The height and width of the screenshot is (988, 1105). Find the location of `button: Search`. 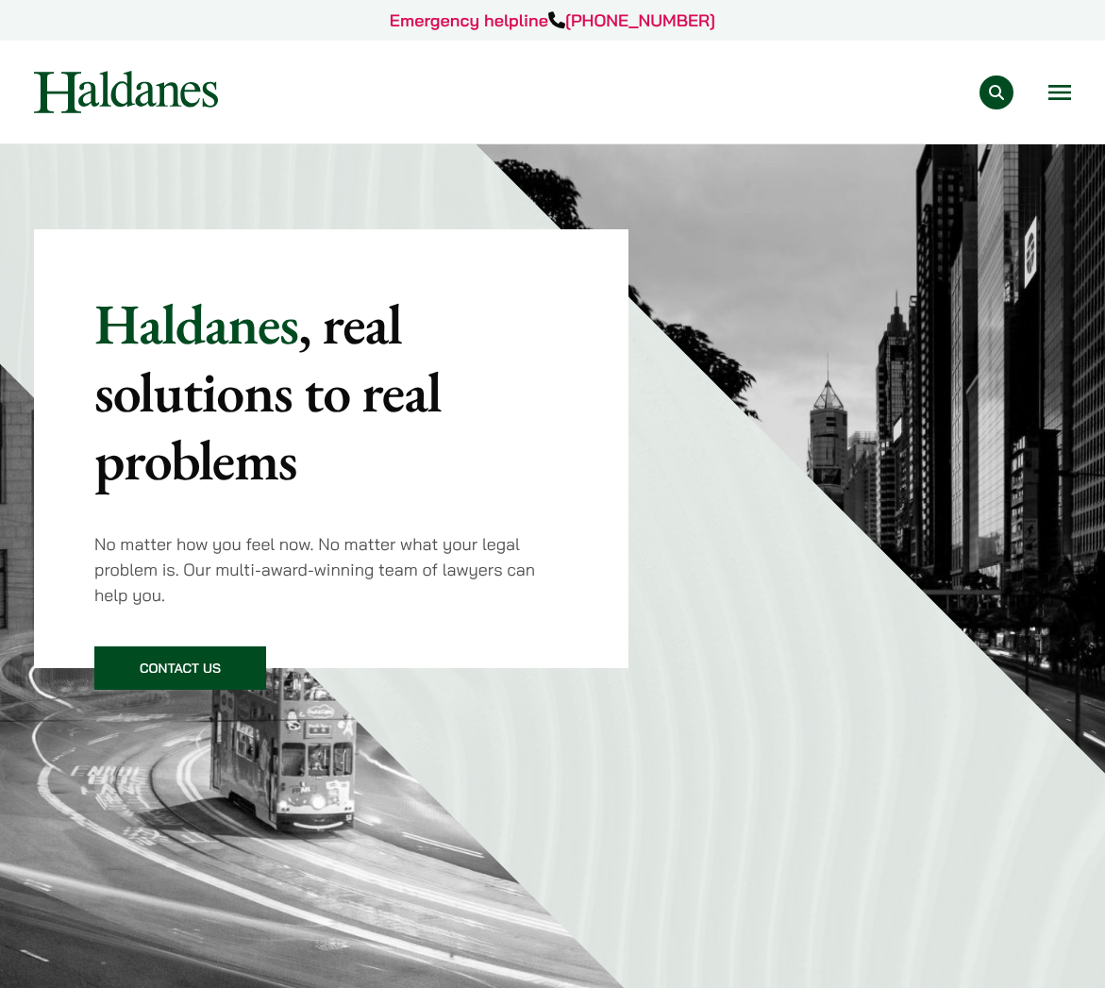

button: Search is located at coordinates (996, 92).